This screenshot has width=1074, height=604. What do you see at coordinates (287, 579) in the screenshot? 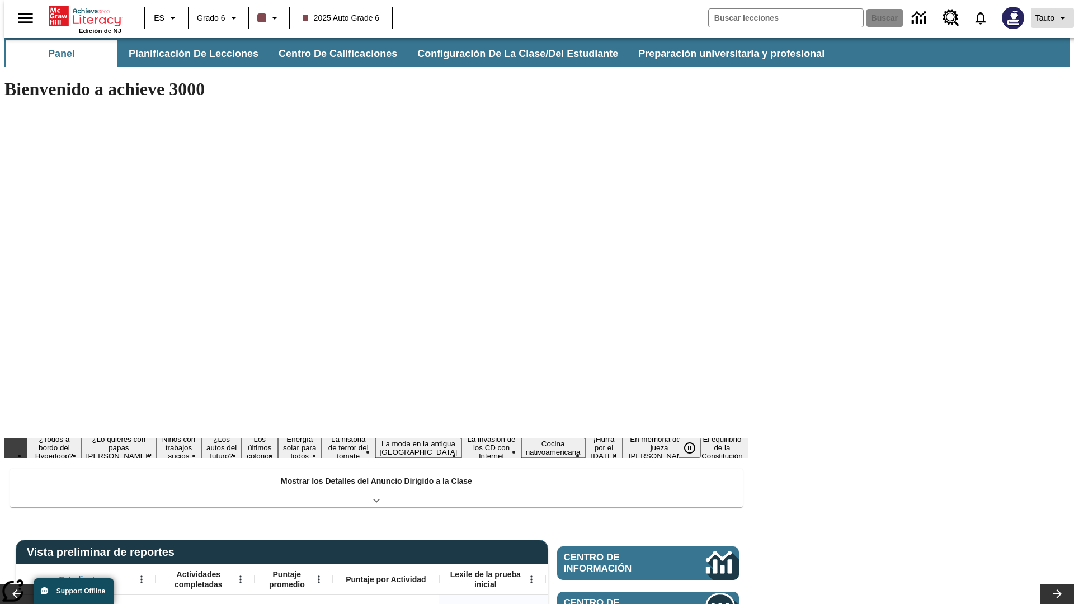
I see `span: Puntaje promedio` at bounding box center [287, 579].